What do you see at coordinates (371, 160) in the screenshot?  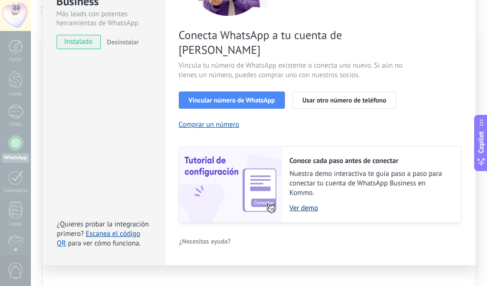 I see `h2: Conoce cada paso antes de conectar` at bounding box center [371, 160].